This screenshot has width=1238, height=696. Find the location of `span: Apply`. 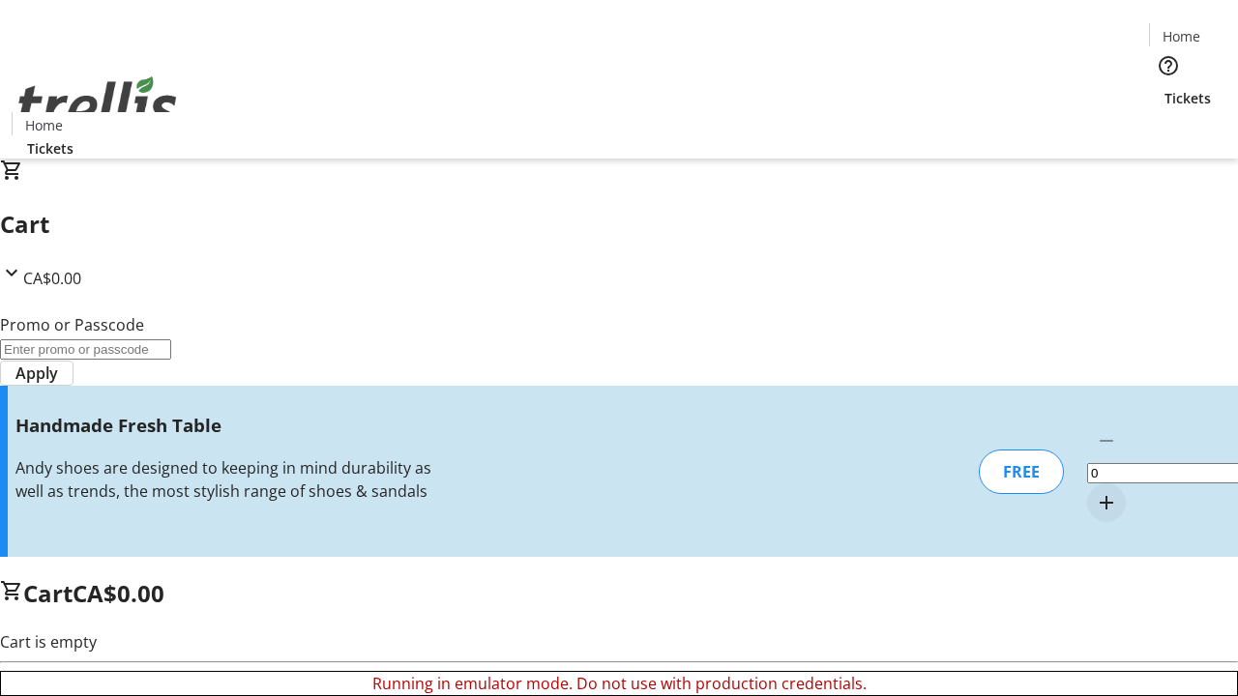

span: Apply is located at coordinates (37, 373).